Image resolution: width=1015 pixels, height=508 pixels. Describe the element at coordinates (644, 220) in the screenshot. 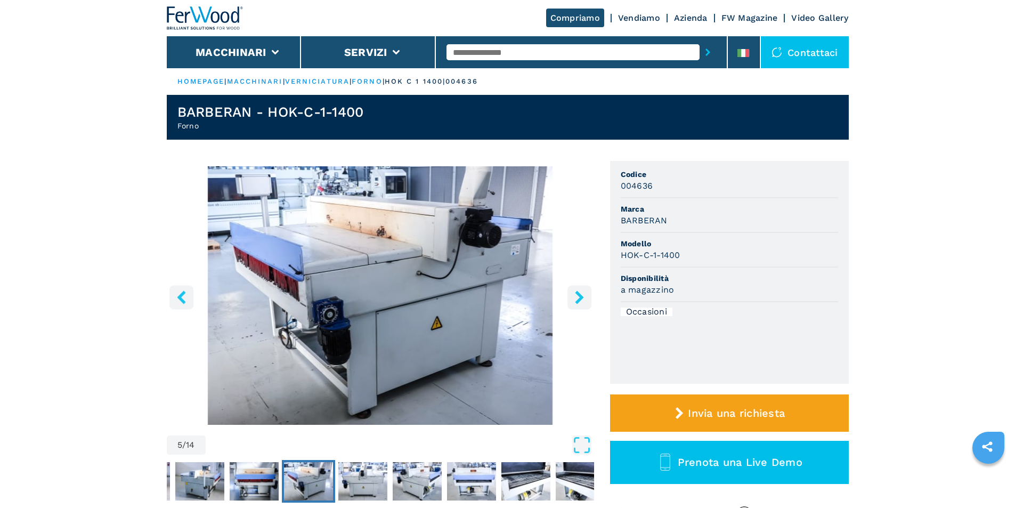

I see `h3: BARBERAN` at that location.